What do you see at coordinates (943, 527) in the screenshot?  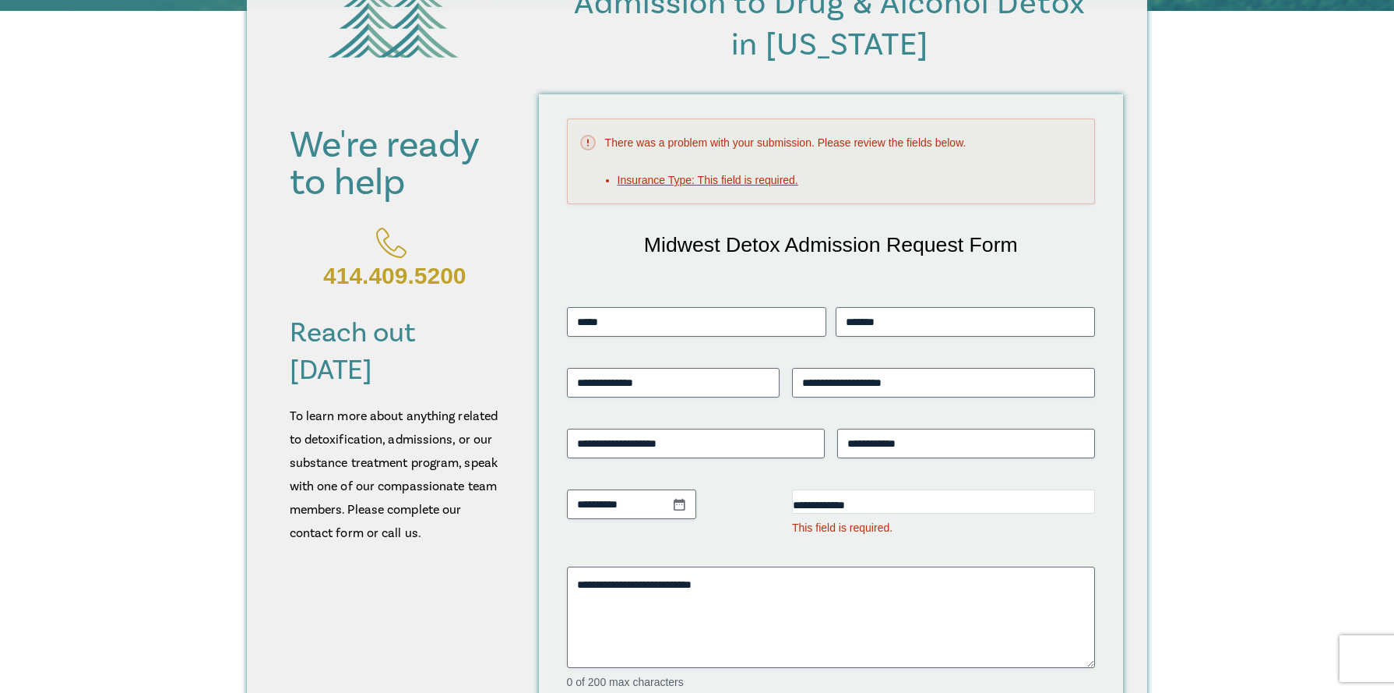 I see `div: This field is required.` at bounding box center [943, 527].